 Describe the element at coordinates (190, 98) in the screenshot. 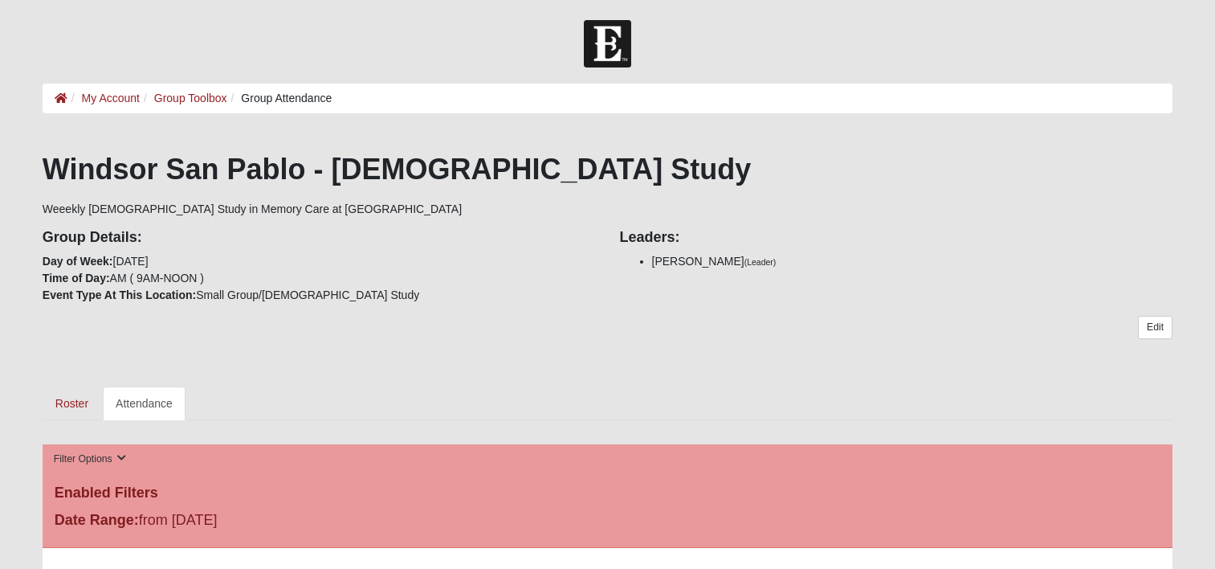

I see `a: Group Toolbox` at that location.